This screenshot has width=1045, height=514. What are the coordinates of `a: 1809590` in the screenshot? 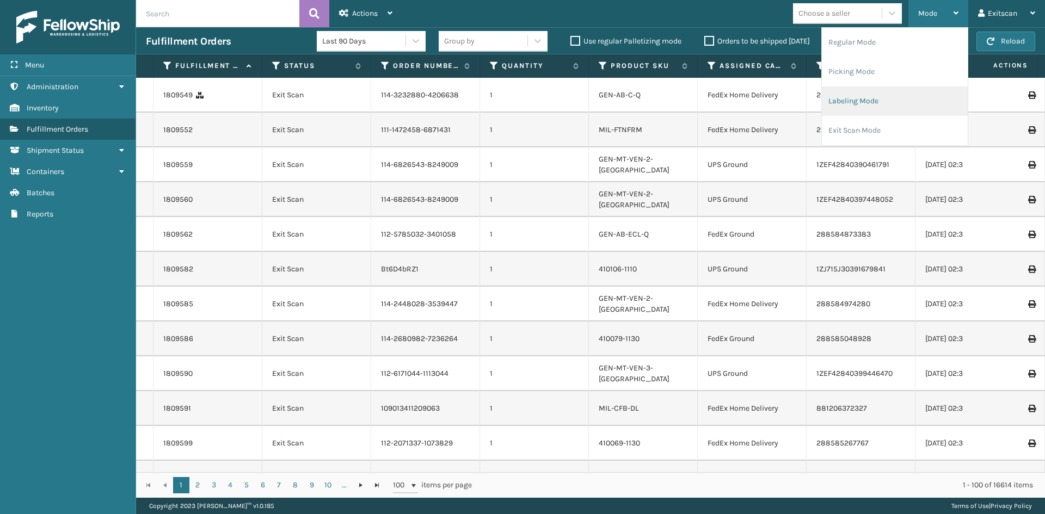 It's located at (178, 374).